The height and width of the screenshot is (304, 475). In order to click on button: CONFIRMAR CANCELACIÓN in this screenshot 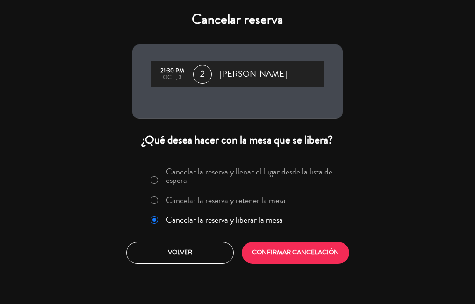, I will do `click(295, 252)`.